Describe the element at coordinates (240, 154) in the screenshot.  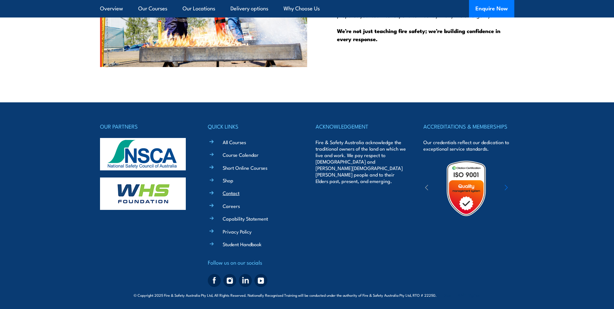
I see `a: Course Calendar` at that location.